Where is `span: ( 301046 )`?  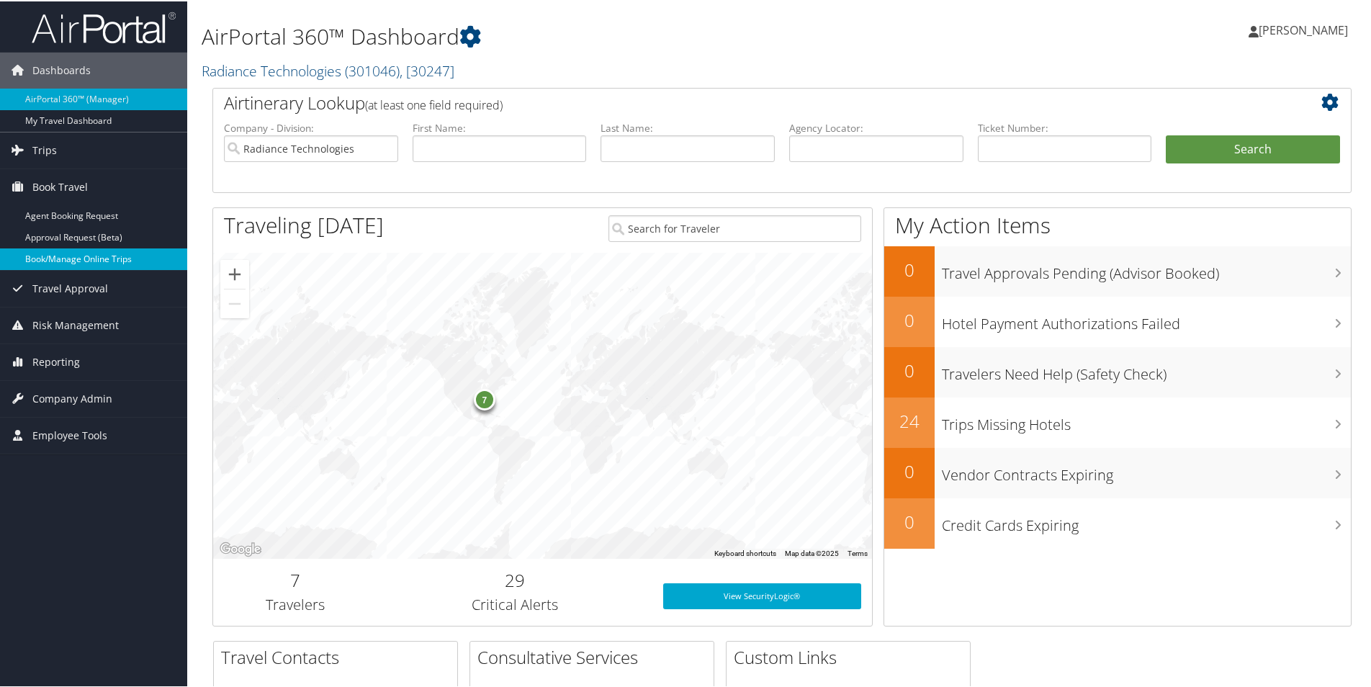
span: ( 301046 ) is located at coordinates (372, 69).